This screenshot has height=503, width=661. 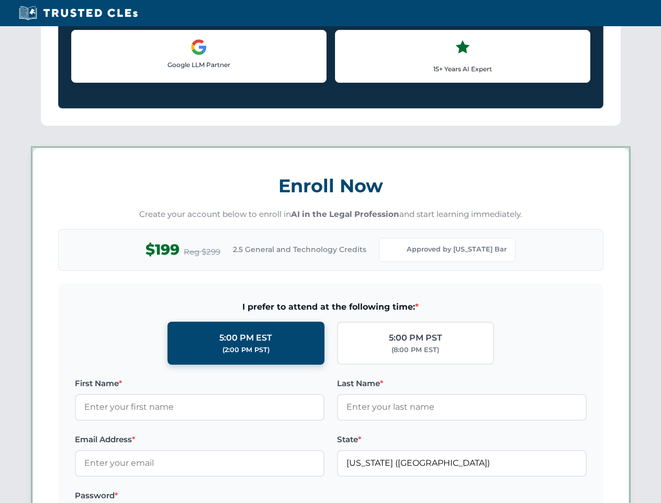 What do you see at coordinates (415, 350) in the screenshot?
I see `div: (8:00 PM EST)` at bounding box center [415, 350].